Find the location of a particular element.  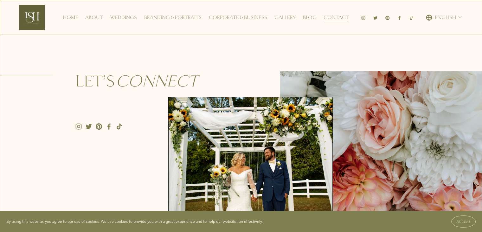

a: About is located at coordinates (94, 17).